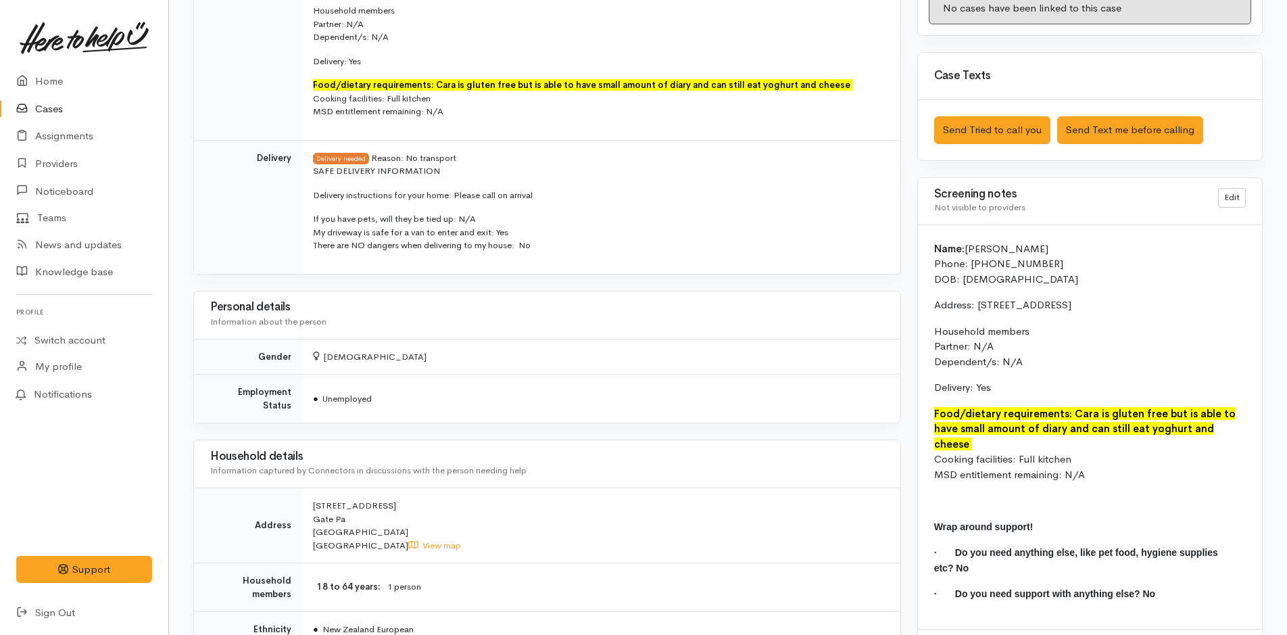 This screenshot has width=1287, height=635. I want to click on button: Send Tried to call you, so click(992, 130).